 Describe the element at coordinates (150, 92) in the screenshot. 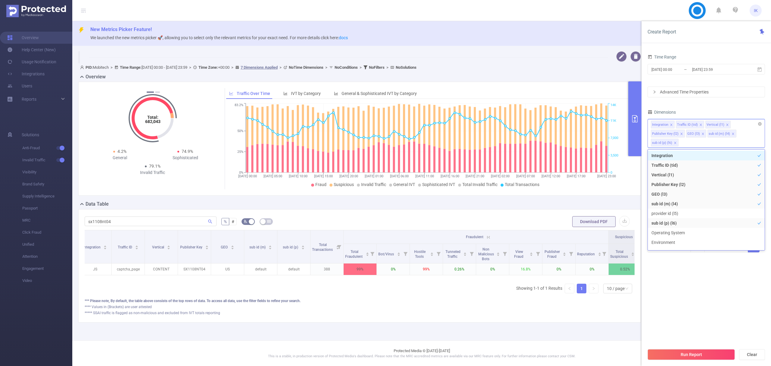

I see `button: 1` at that location.